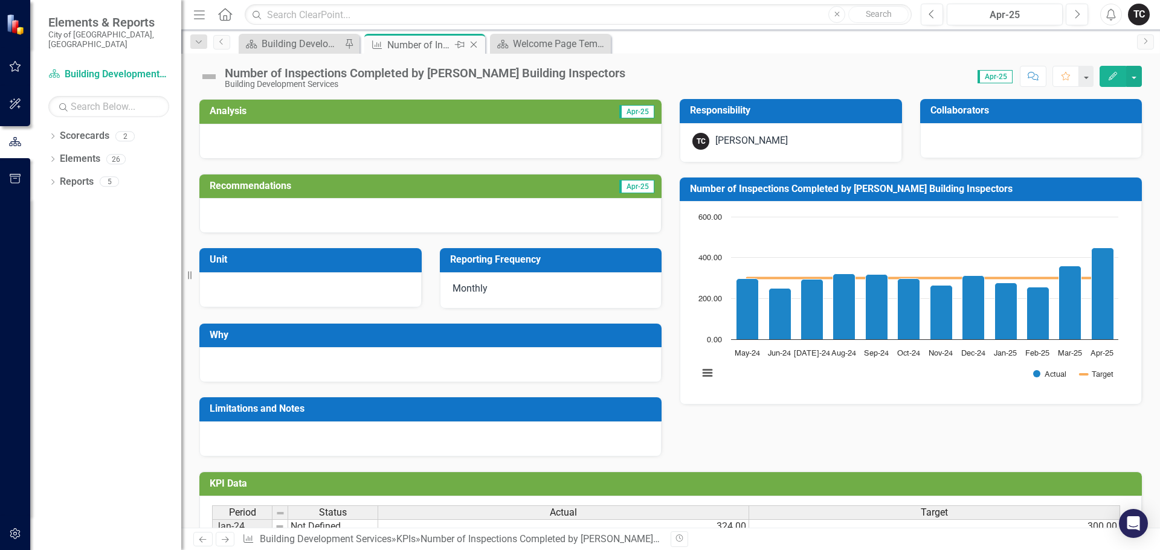  Describe the element at coordinates (779, 353) in the screenshot. I see `text: Jun-24` at that location.